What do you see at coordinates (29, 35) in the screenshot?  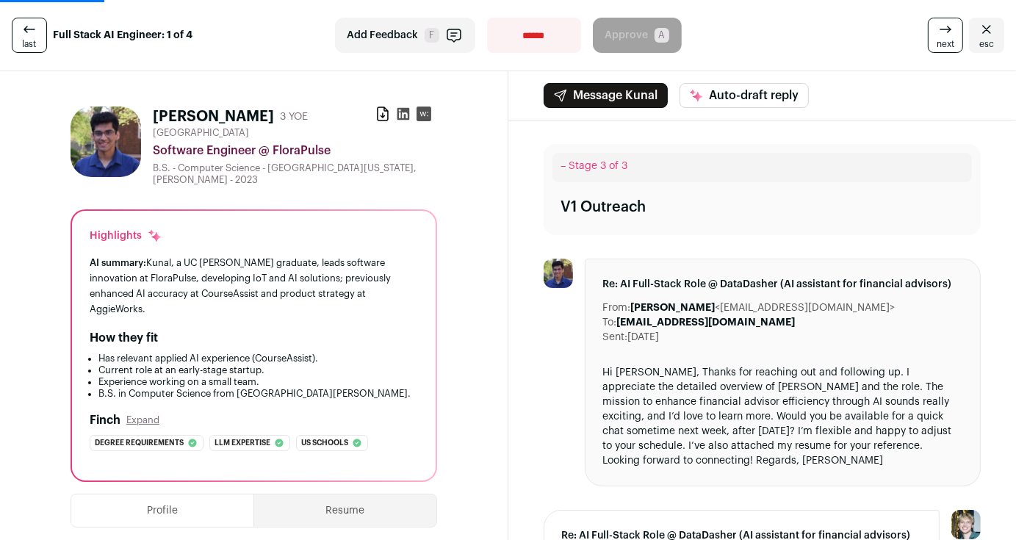 I see `a: last` at bounding box center [29, 35].